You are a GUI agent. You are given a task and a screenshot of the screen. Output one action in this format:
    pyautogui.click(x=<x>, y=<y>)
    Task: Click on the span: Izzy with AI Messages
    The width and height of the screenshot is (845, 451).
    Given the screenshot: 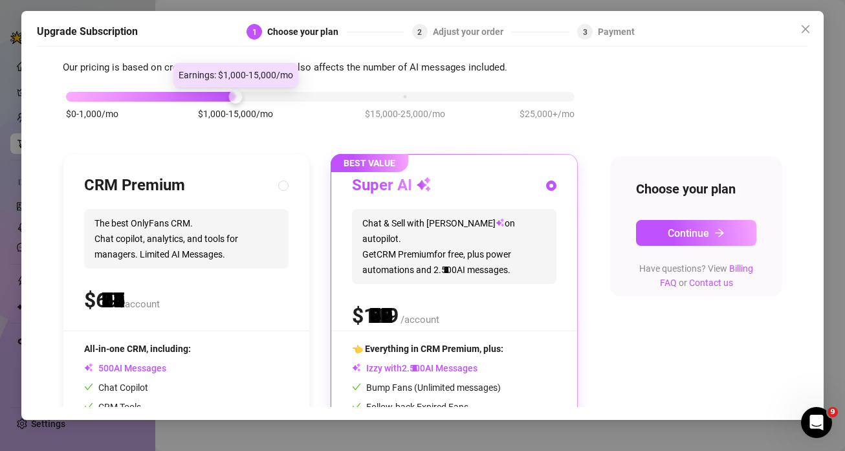 What is the action you would take?
    pyautogui.click(x=415, y=368)
    